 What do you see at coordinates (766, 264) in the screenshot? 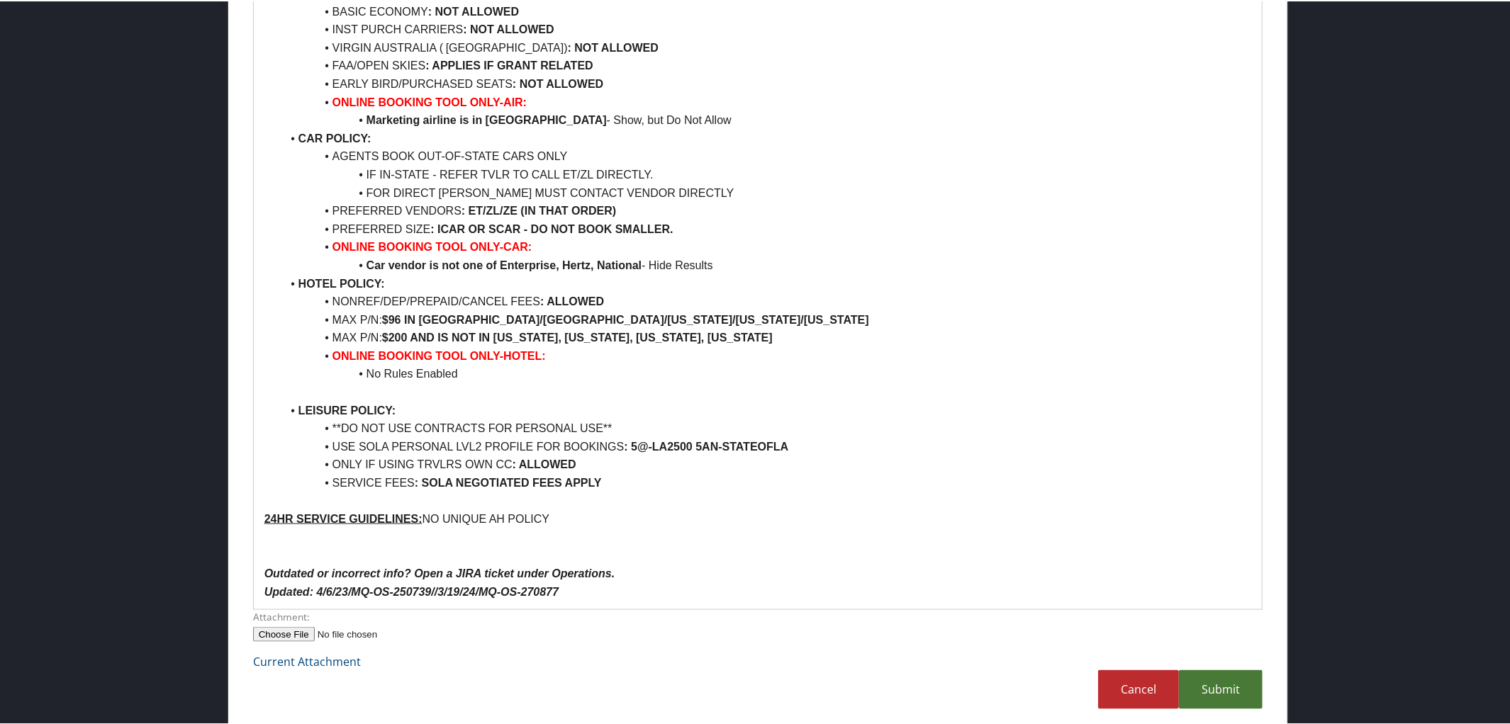
I see `li: - Hide Results` at bounding box center [766, 264].